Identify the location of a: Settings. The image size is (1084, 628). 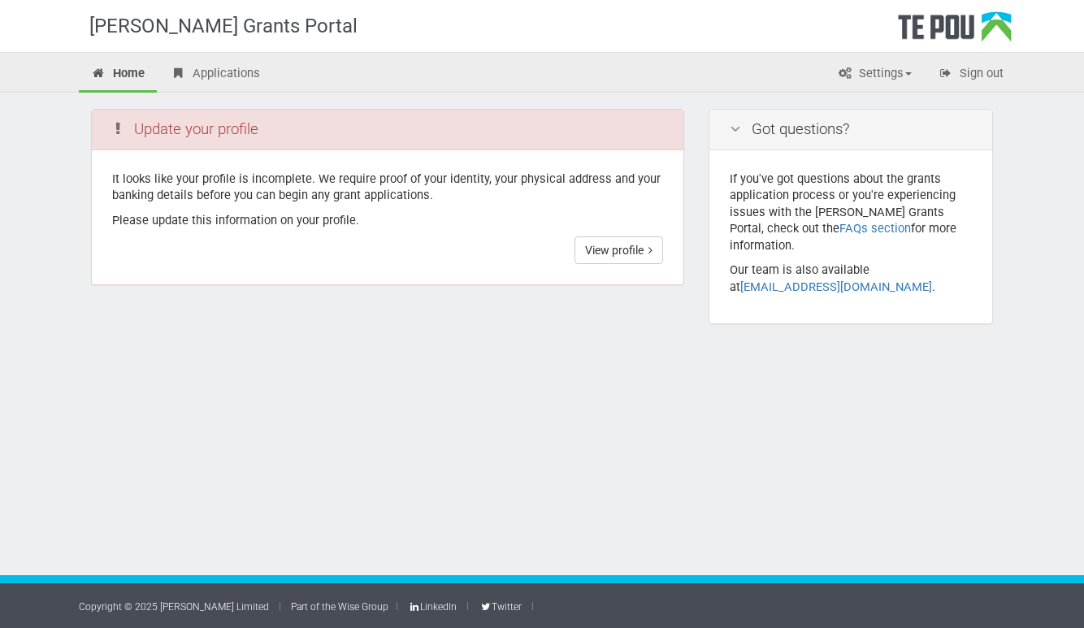
(875, 75).